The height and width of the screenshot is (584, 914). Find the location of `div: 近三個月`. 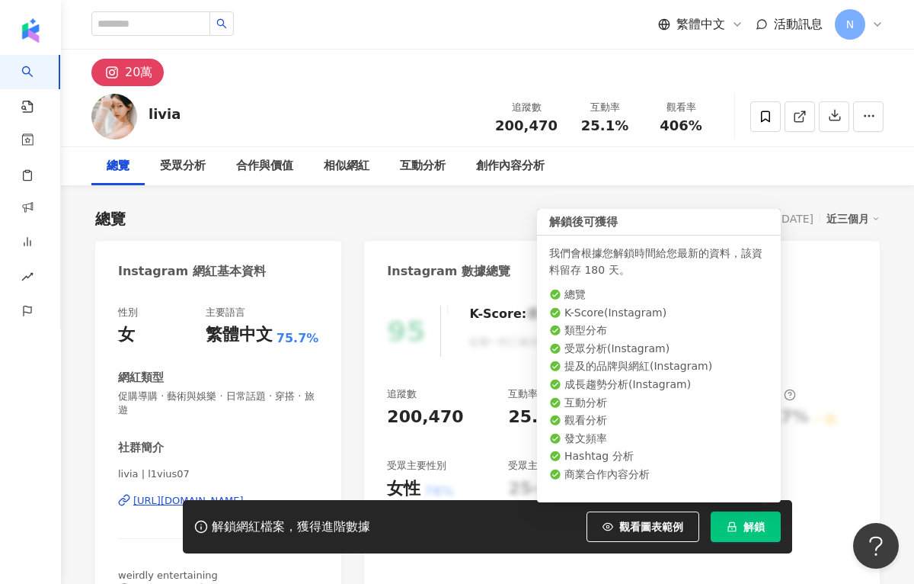

div: 近三個月 is located at coordinates (853, 219).